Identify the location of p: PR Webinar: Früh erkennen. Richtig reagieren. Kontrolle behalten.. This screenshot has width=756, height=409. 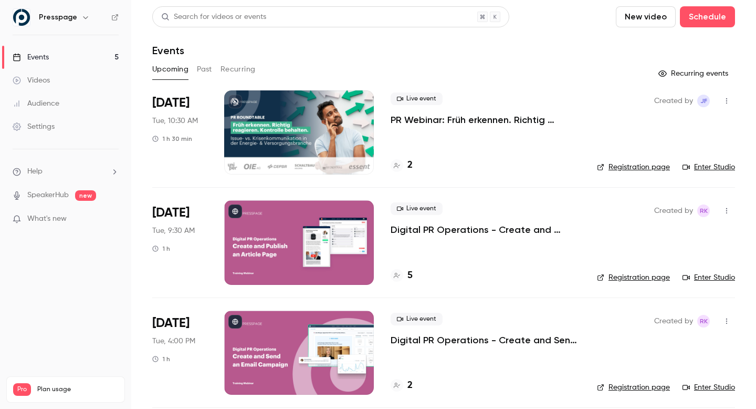
(485, 120).